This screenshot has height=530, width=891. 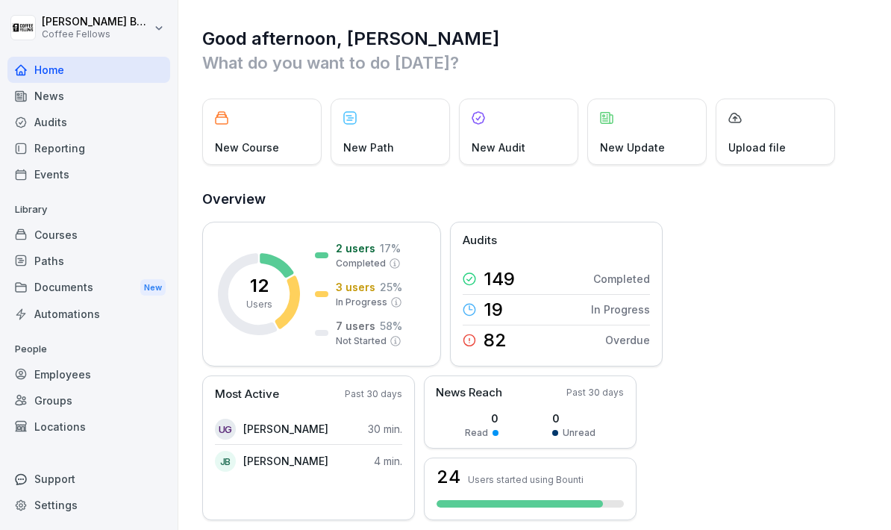 I want to click on div: Courses, so click(x=89, y=234).